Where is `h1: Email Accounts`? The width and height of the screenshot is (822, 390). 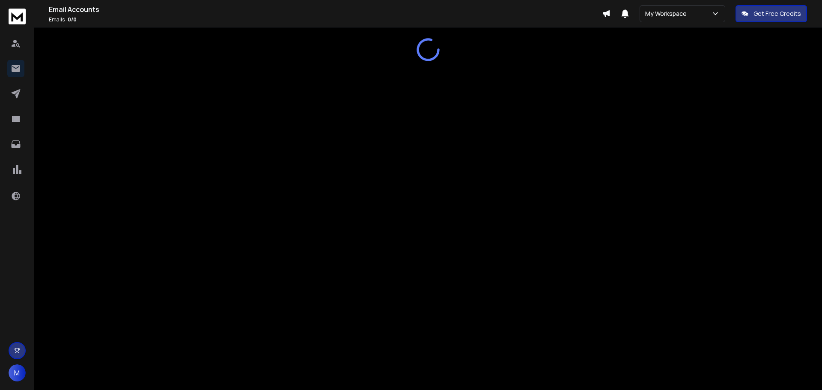
h1: Email Accounts is located at coordinates (326, 9).